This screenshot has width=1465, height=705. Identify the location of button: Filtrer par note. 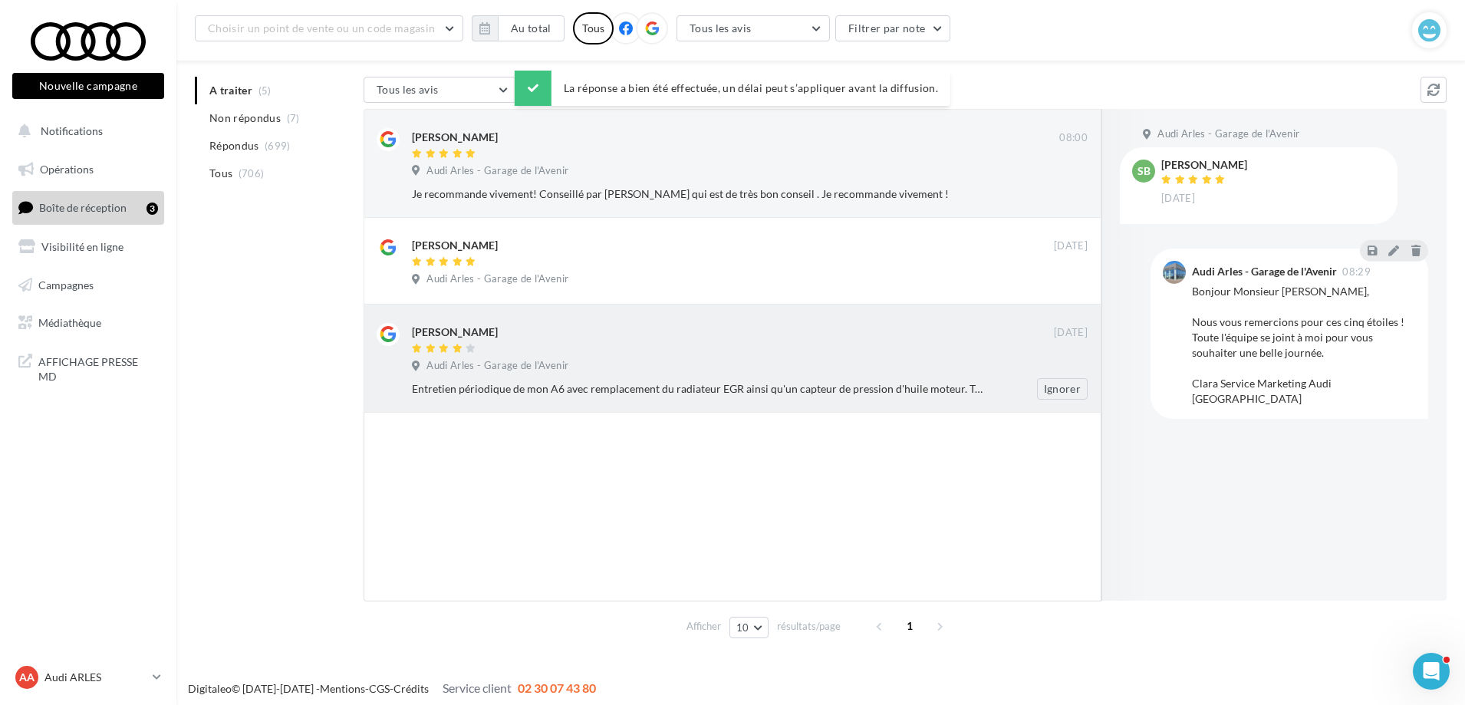
(893, 28).